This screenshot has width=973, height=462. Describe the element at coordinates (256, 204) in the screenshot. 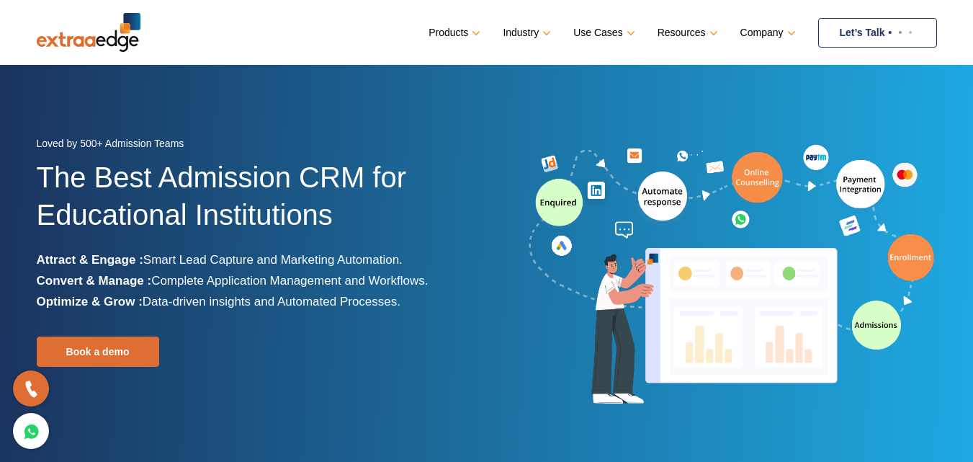

I see `h1: The Best Admission CRM for Educational Institutions` at that location.